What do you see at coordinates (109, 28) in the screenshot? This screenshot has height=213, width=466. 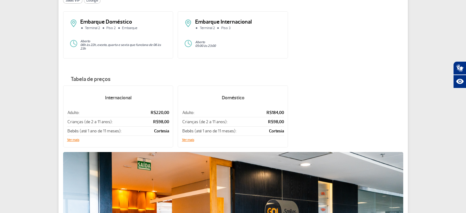 I see `li: Piso 2` at bounding box center [109, 28].